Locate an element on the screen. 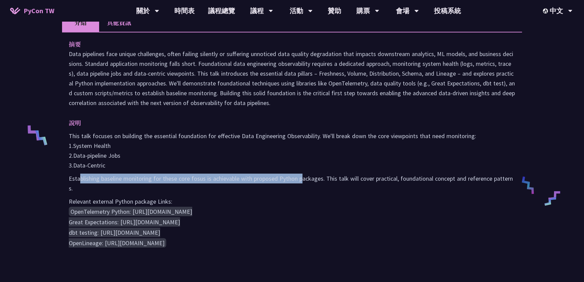 The height and width of the screenshot is (282, 584). p: 摘要 is located at coordinates (285, 44).